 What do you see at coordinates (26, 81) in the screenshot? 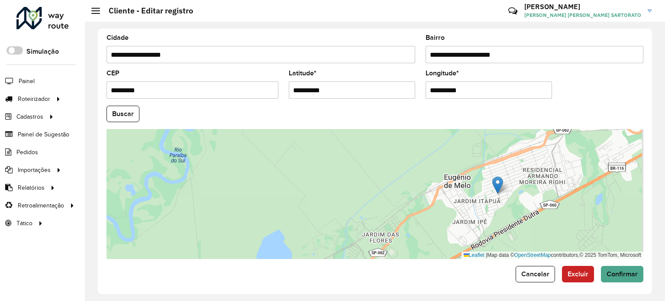
I see `span: Painel` at bounding box center [26, 81].